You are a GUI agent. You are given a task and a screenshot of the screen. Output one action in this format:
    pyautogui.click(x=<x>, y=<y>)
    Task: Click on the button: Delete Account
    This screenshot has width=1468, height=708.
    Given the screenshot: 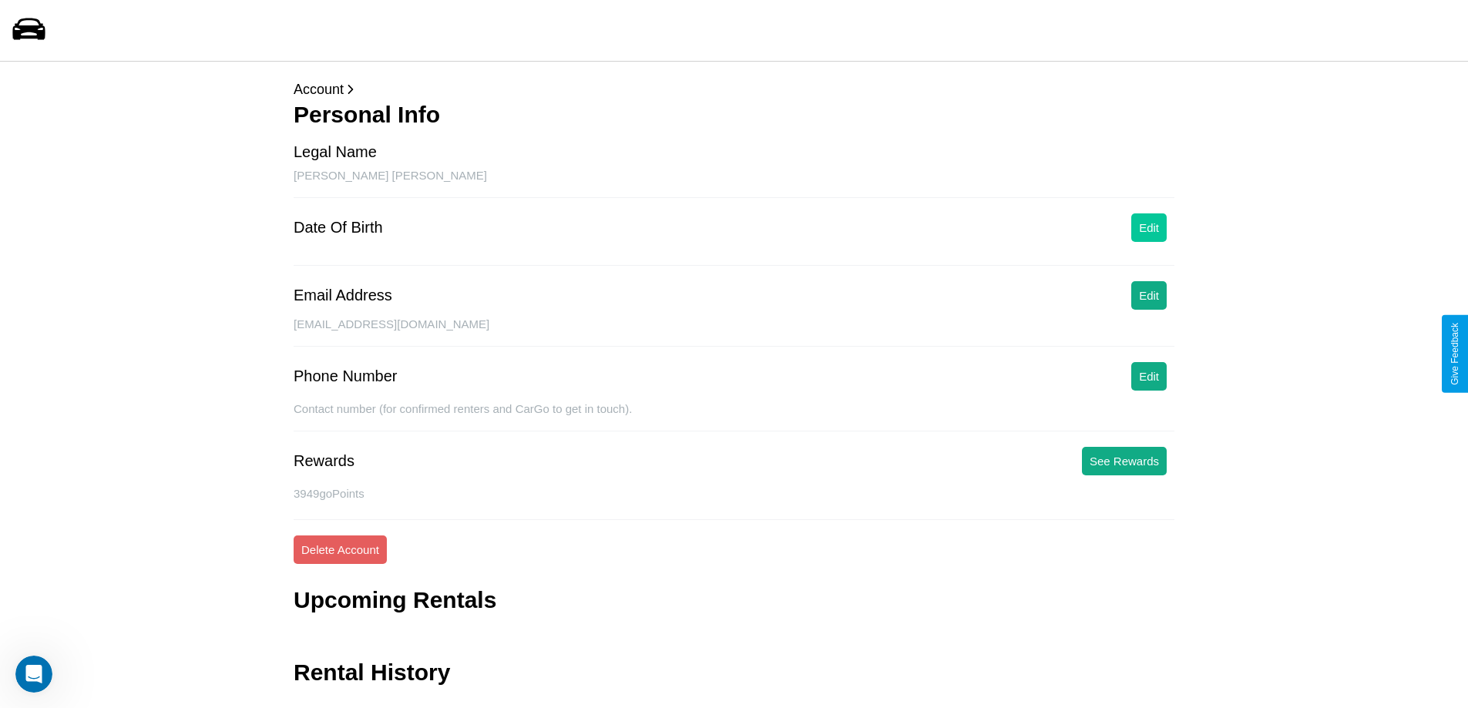 What is the action you would take?
    pyautogui.click(x=340, y=549)
    